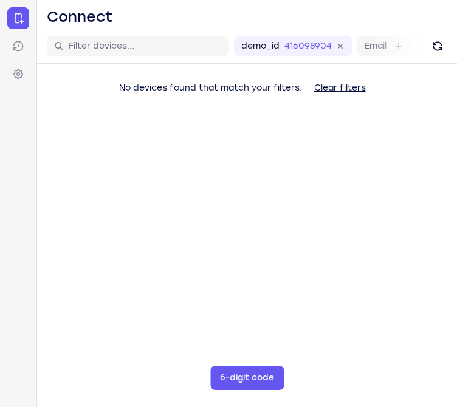 This screenshot has height=407, width=457. Describe the element at coordinates (437, 46) in the screenshot. I see `button: Refresh` at that location.